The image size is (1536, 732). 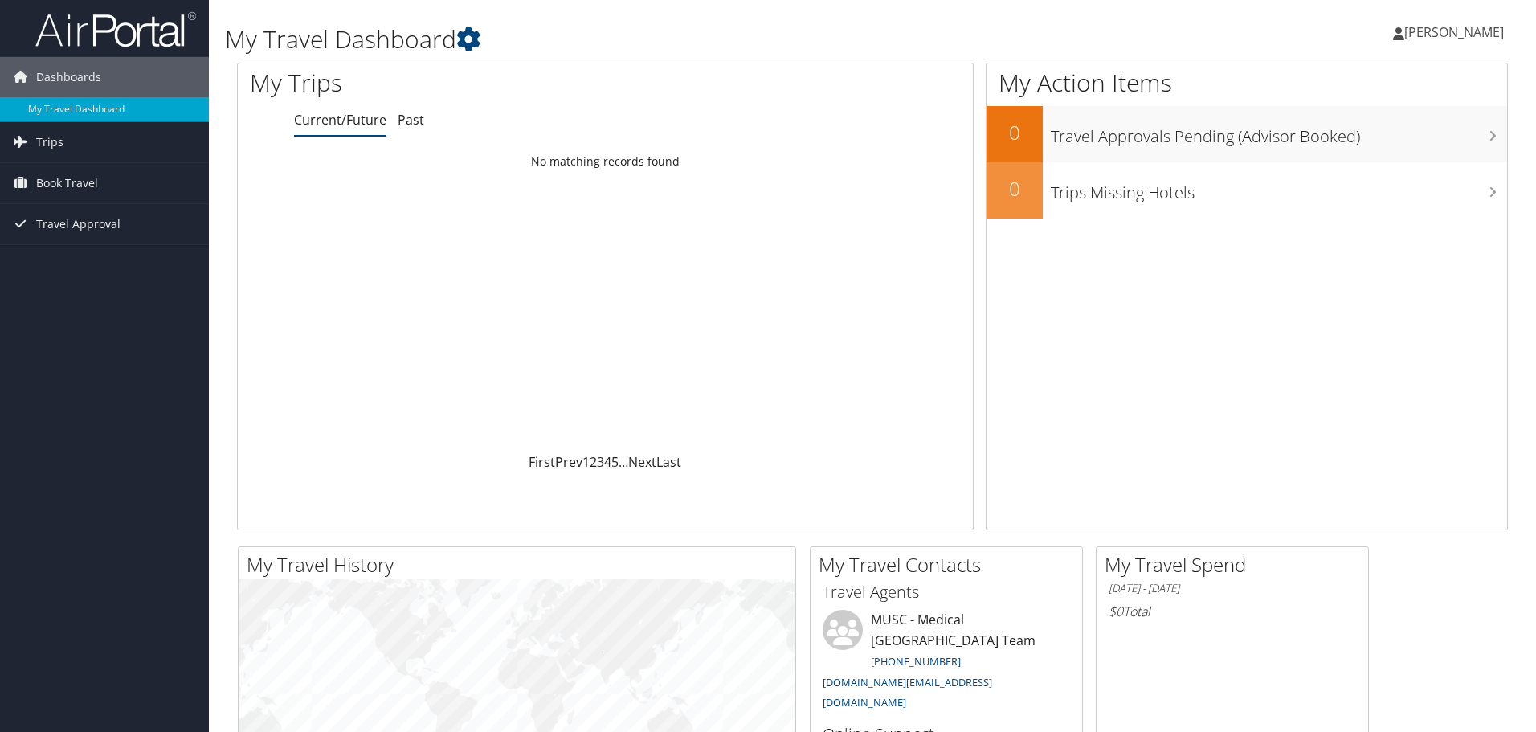 I want to click on a: 0Trips Missing Hotels, so click(x=1247, y=190).